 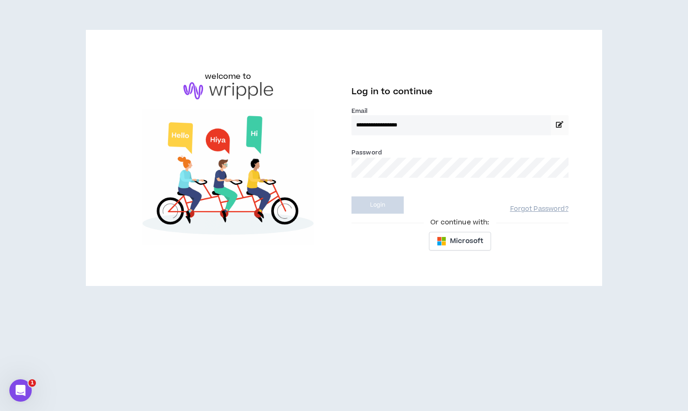 What do you see at coordinates (228, 91) in the screenshot?
I see `img: logo-brand.png` at bounding box center [228, 91].